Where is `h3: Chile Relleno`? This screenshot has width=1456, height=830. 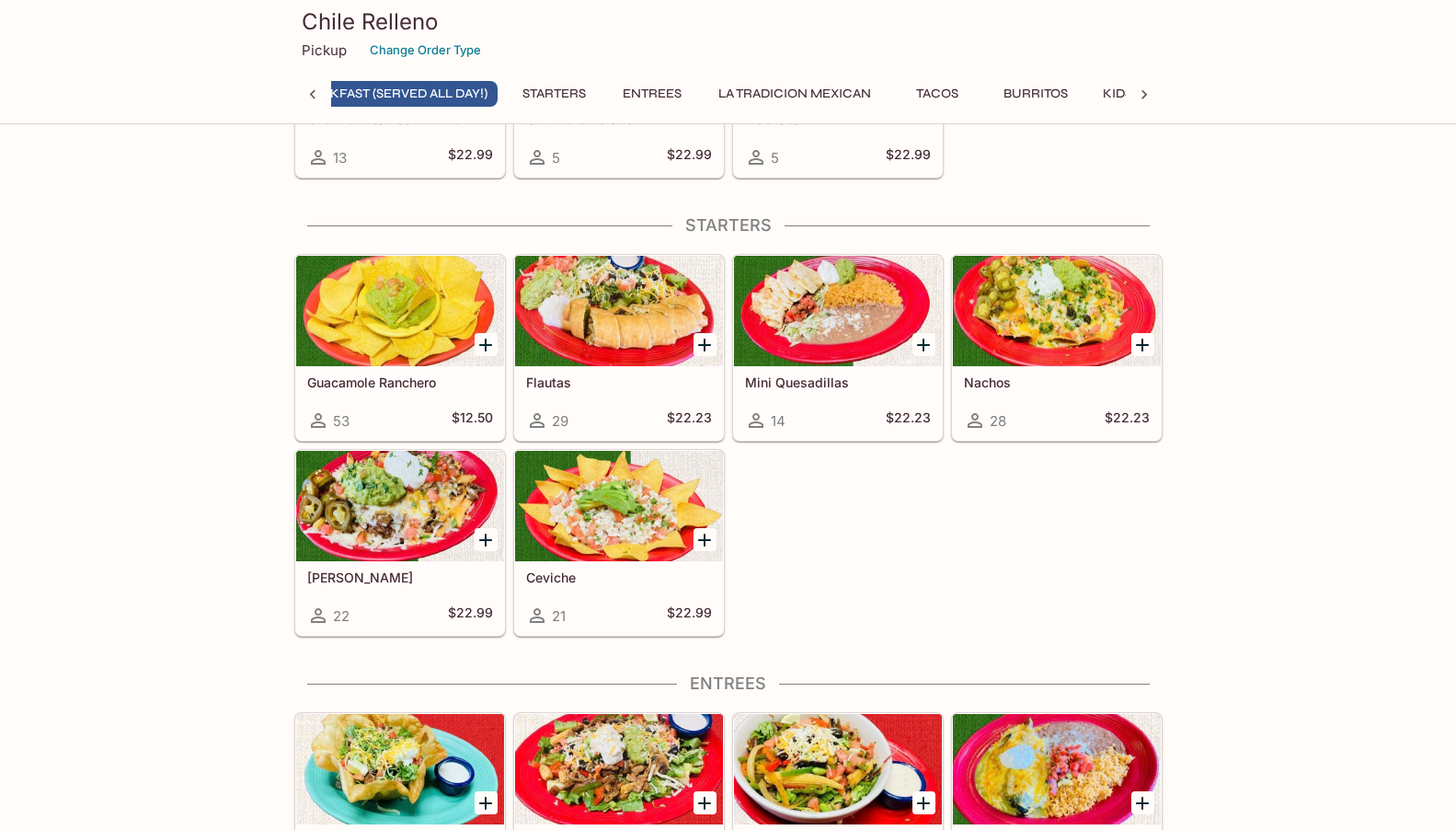 h3: Chile Relleno is located at coordinates (728, 21).